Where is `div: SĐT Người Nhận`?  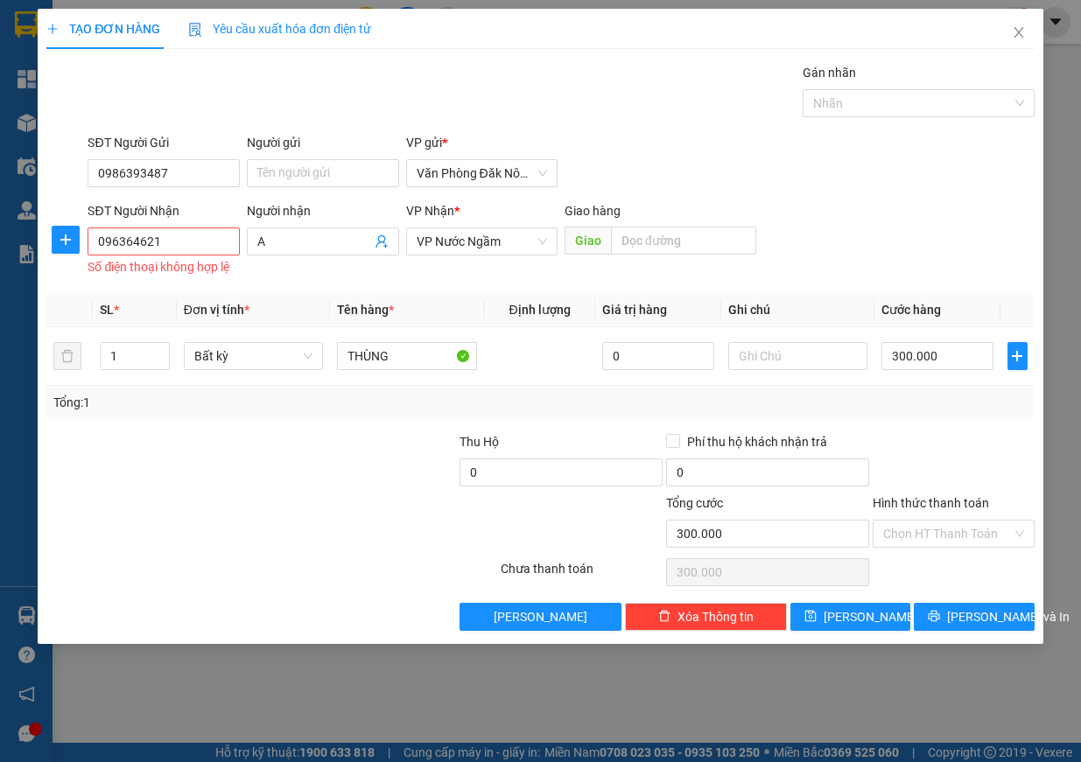 div: SĐT Người Nhận is located at coordinates (164, 211).